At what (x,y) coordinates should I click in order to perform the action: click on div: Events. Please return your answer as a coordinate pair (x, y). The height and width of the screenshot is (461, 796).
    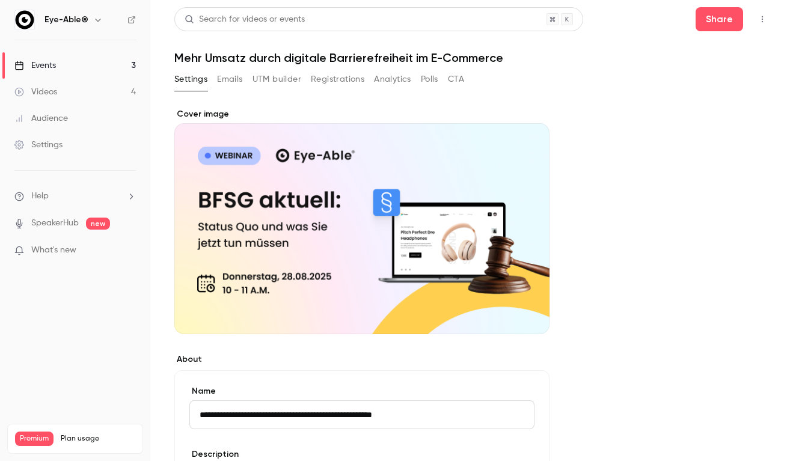
    Looking at the image, I should click on (35, 65).